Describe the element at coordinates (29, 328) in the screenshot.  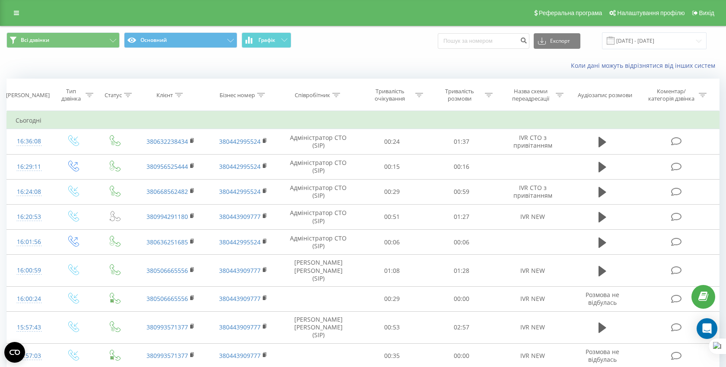
I see `div: 15:57:43` at that location.